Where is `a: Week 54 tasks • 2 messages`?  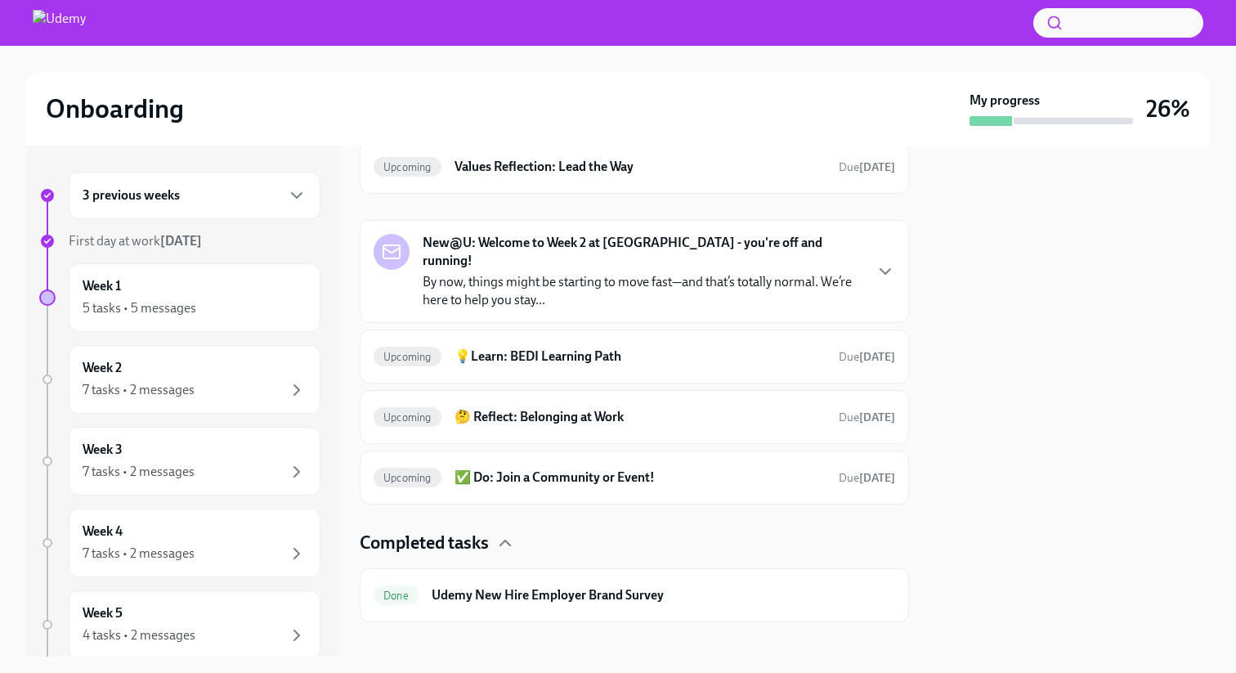 a: Week 54 tasks • 2 messages is located at coordinates (180, 624).